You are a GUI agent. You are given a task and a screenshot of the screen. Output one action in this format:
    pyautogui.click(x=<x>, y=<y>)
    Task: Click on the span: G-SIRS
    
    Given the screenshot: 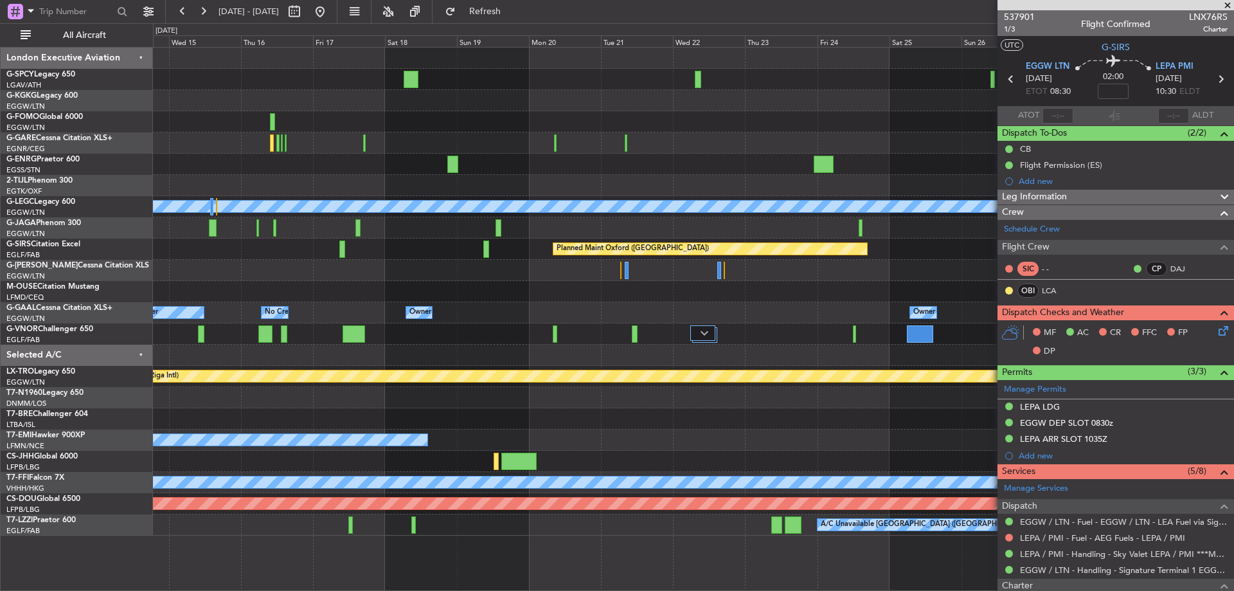 What is the action you would take?
    pyautogui.click(x=19, y=244)
    